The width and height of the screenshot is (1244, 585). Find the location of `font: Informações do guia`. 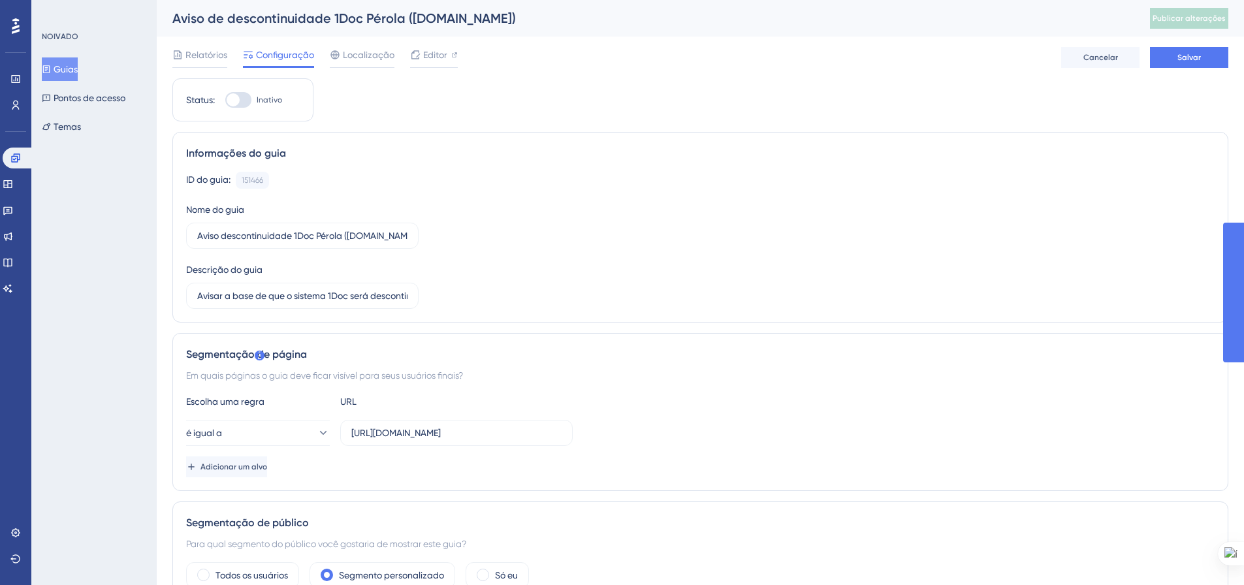

font: Informações do guia is located at coordinates (236, 153).